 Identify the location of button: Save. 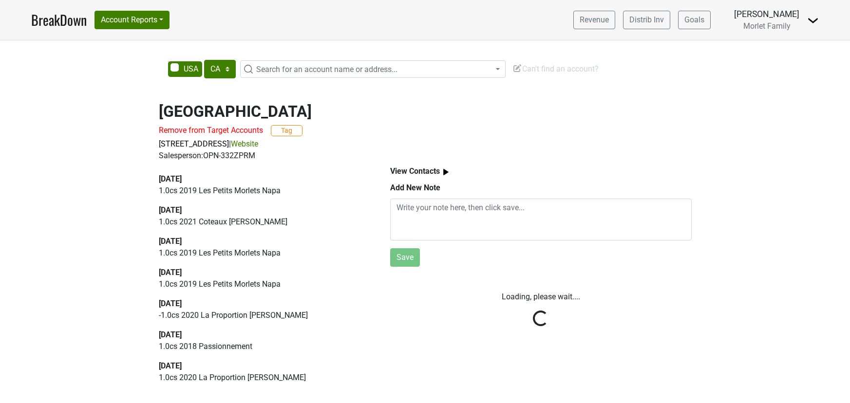
(405, 258).